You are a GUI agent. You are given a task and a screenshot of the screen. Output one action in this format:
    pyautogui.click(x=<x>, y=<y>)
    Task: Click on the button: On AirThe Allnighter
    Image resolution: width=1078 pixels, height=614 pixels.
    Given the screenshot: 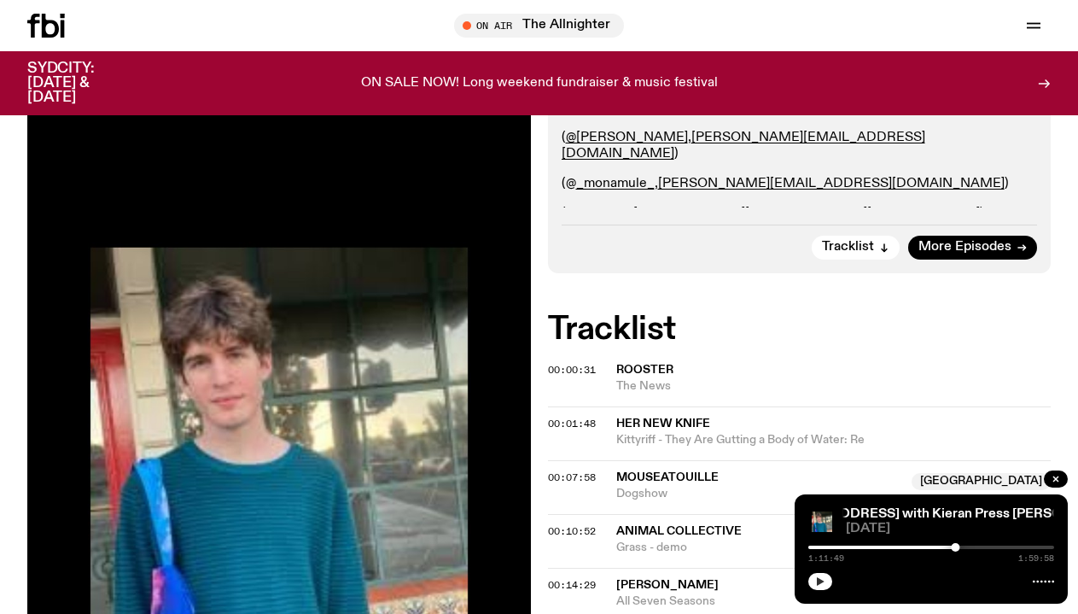 What is the action you would take?
    pyautogui.click(x=538, y=26)
    